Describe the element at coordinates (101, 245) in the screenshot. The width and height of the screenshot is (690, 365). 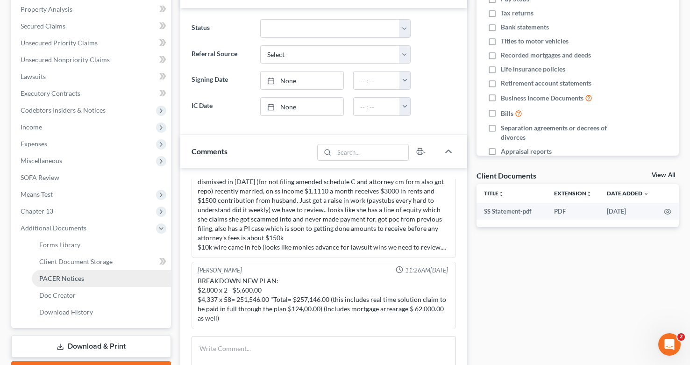
I see `a: Forms Library` at that location.